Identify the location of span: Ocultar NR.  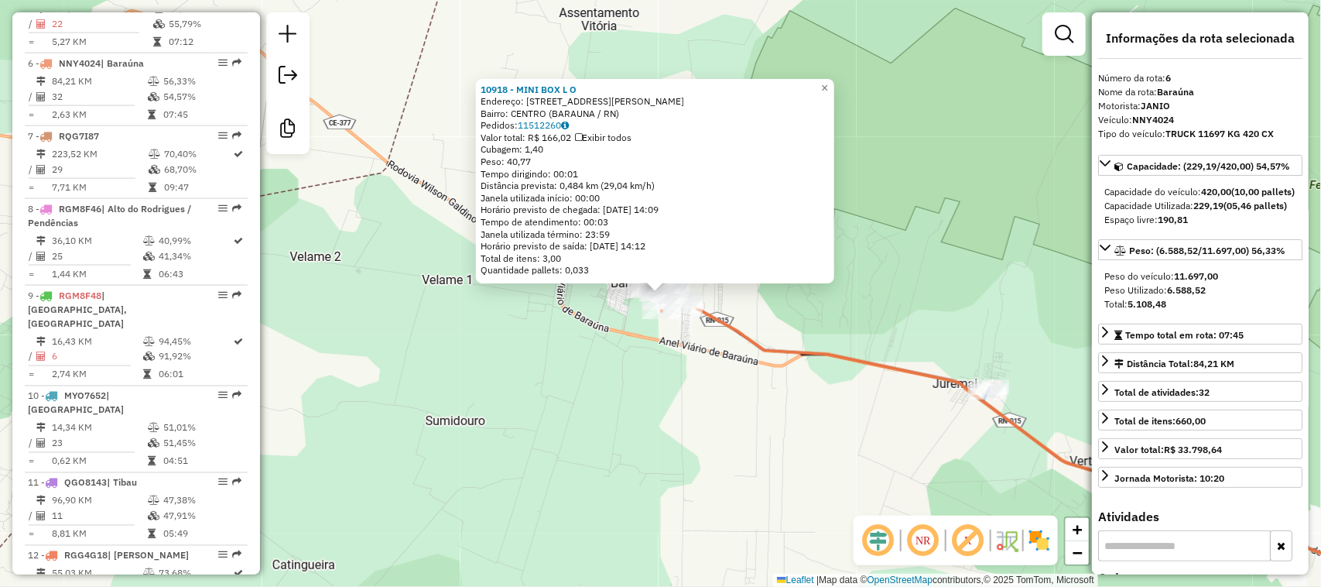
(923, 540).